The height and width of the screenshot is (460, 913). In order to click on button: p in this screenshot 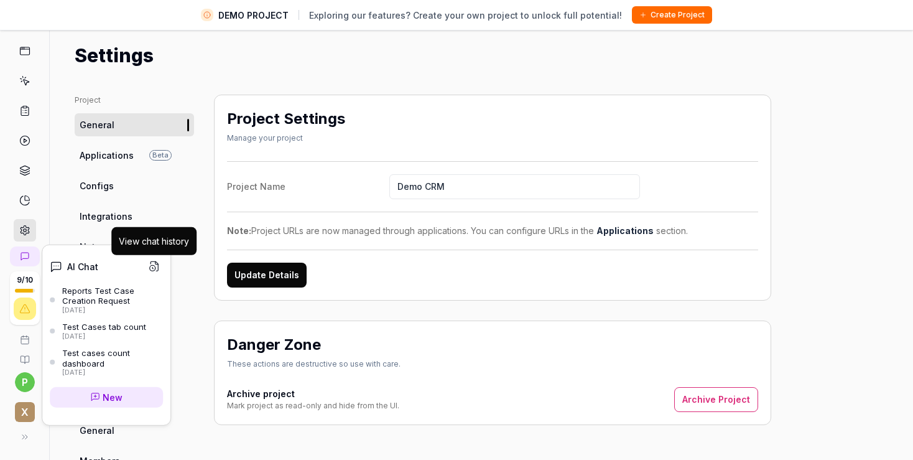, I will do `click(25, 382)`.